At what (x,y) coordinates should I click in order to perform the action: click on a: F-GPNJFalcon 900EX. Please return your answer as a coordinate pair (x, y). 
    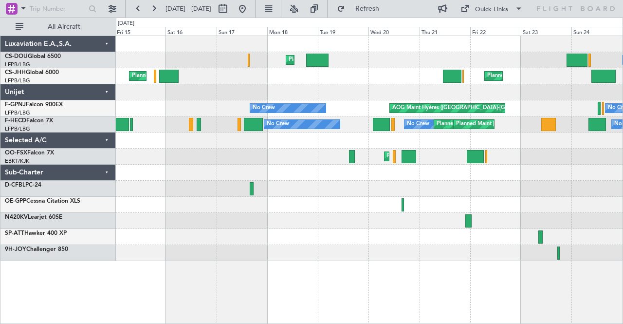
    Looking at the image, I should click on (34, 105).